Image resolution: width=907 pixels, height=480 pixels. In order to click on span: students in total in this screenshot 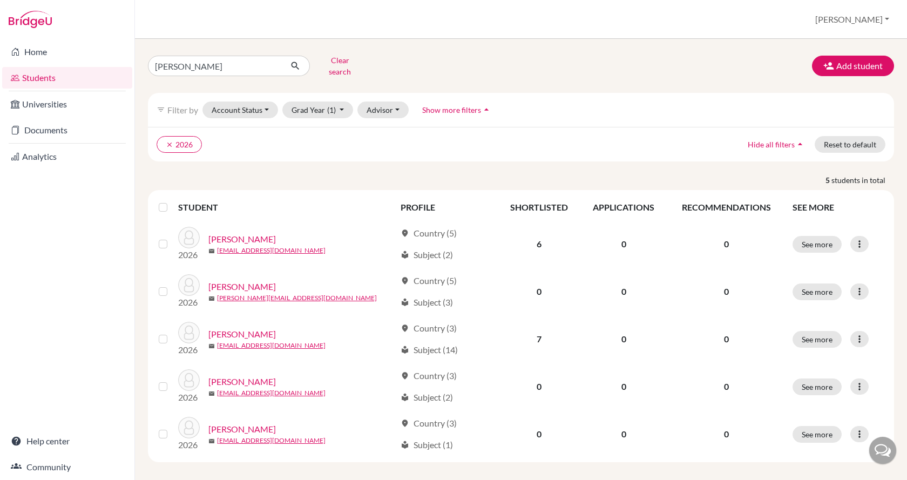, I will do `click(862, 180)`.